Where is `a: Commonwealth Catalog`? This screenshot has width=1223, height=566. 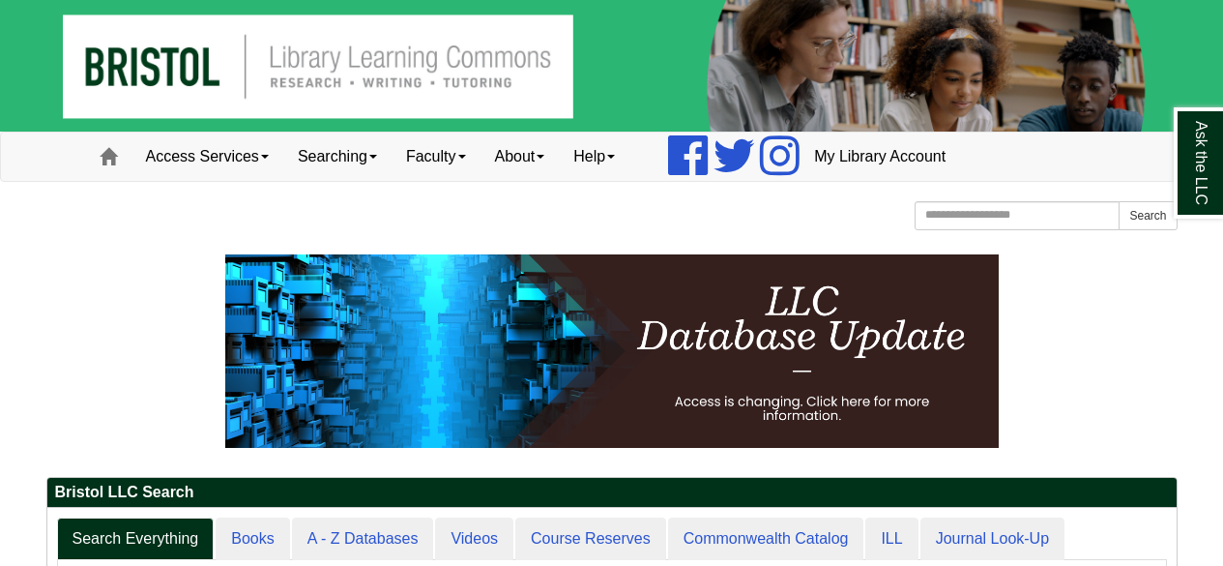
a: Commonwealth Catalog is located at coordinates (766, 539).